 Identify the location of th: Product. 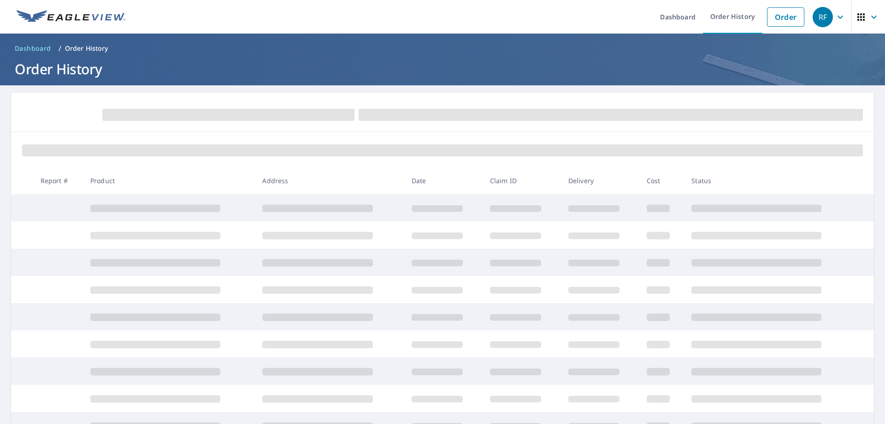
(169, 180).